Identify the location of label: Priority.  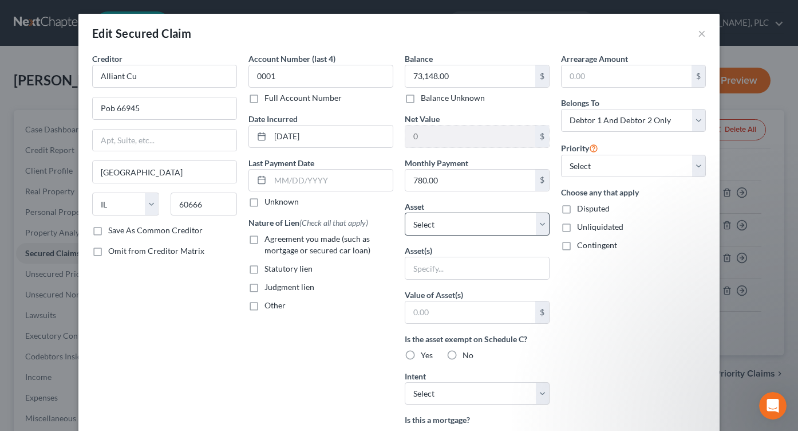
(579, 148).